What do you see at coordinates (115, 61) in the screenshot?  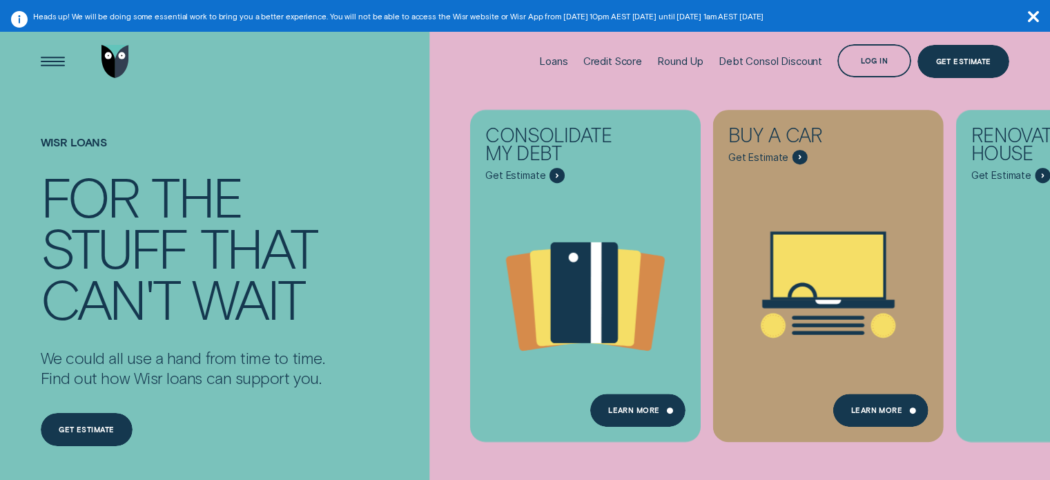 I see `img: Wisr` at bounding box center [115, 61].